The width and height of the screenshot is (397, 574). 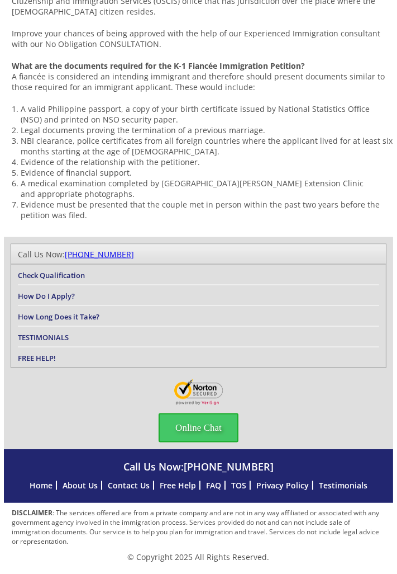 I want to click on a: Check Qualification, so click(x=51, y=275).